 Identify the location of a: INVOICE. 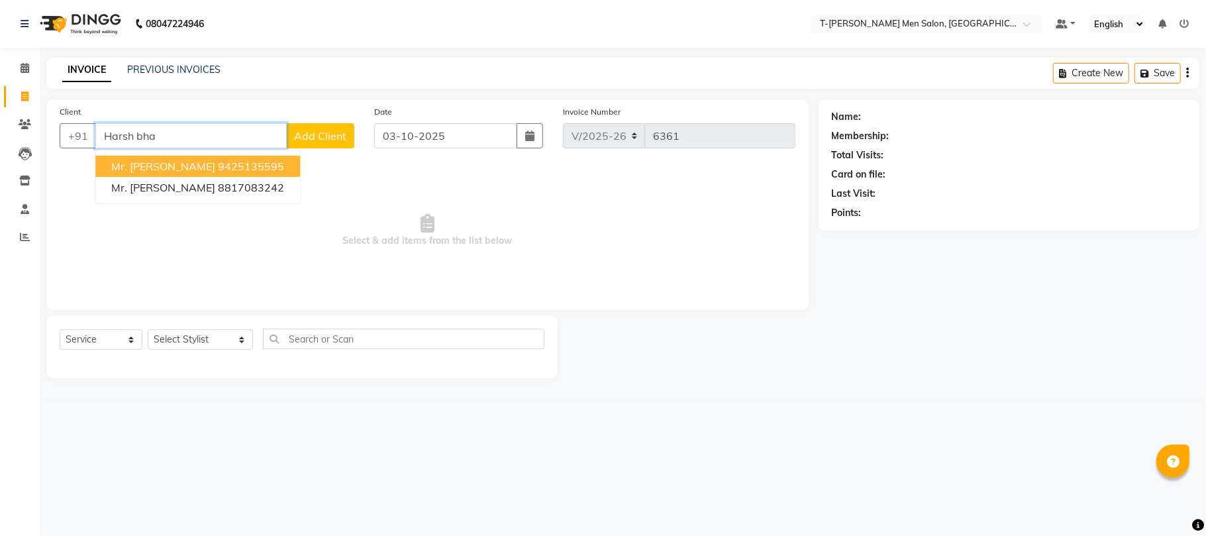
(87, 70).